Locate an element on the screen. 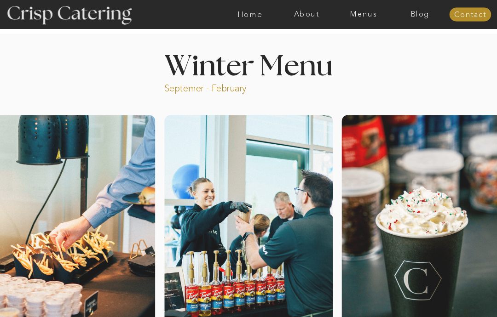 This screenshot has height=317, width=497. nav: Blog is located at coordinates (419, 15).